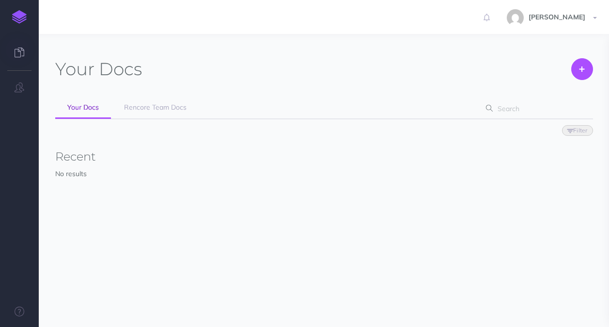  Describe the element at coordinates (155, 108) in the screenshot. I see `a: Rencore Team Docs` at that location.